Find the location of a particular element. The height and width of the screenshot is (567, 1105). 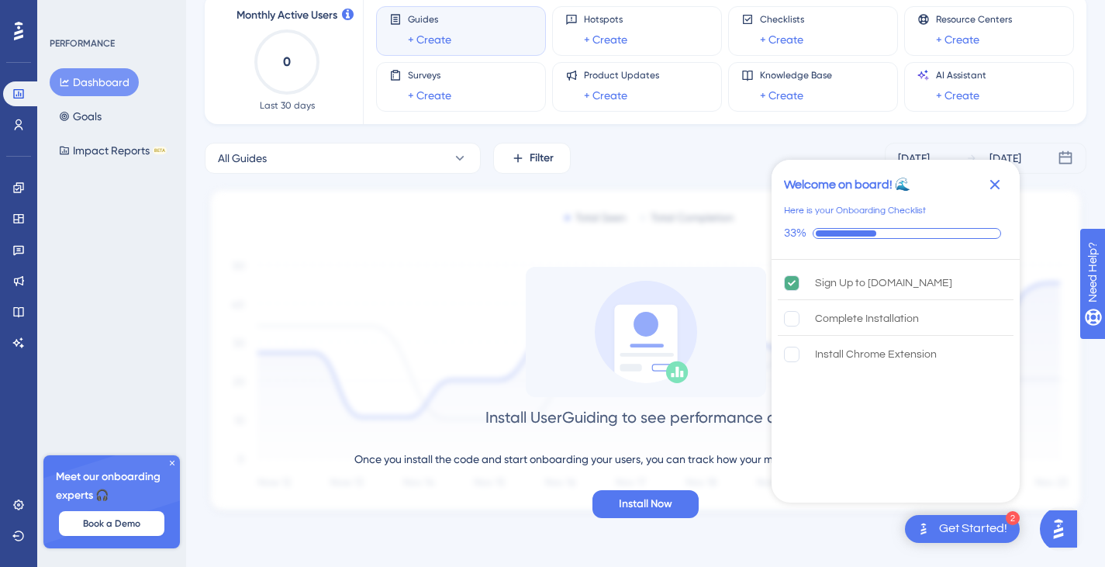

div: Install Chrome Extension is located at coordinates (876, 354).